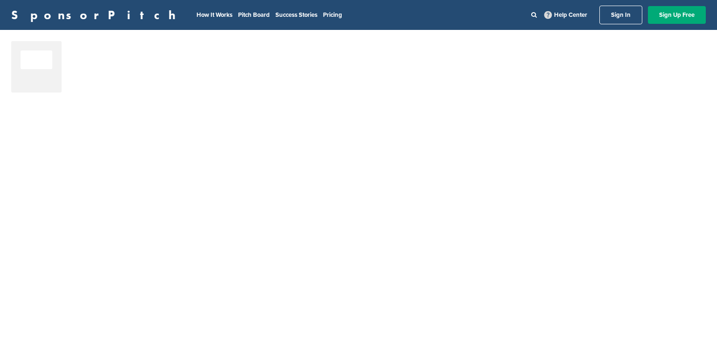 The image size is (717, 358). What do you see at coordinates (333, 15) in the screenshot?
I see `a: Pricing` at bounding box center [333, 15].